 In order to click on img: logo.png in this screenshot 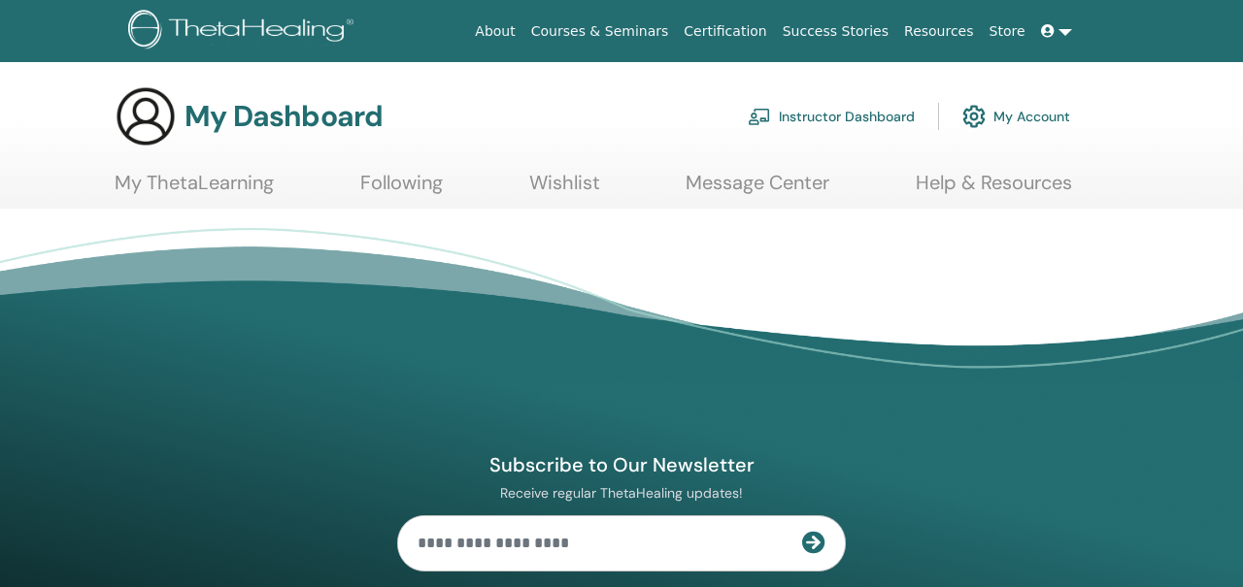, I will do `click(244, 31)`.